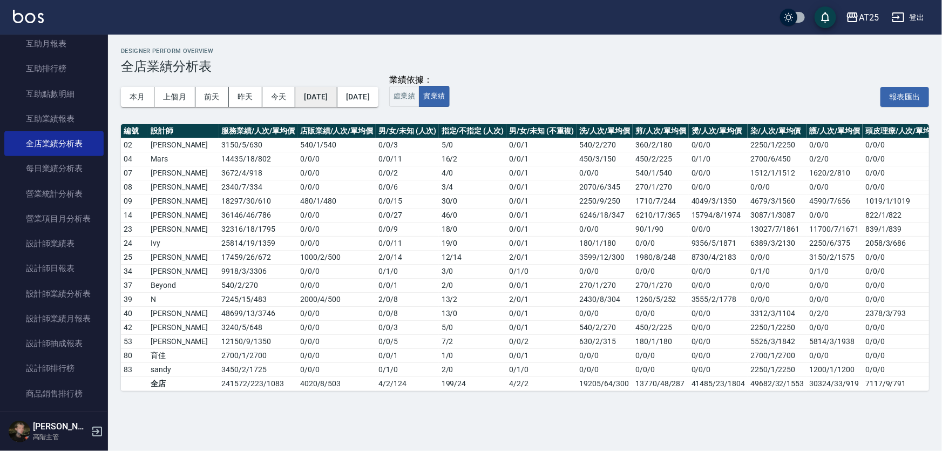  I want to click on td: 2 / 0 / 8, so click(407, 299).